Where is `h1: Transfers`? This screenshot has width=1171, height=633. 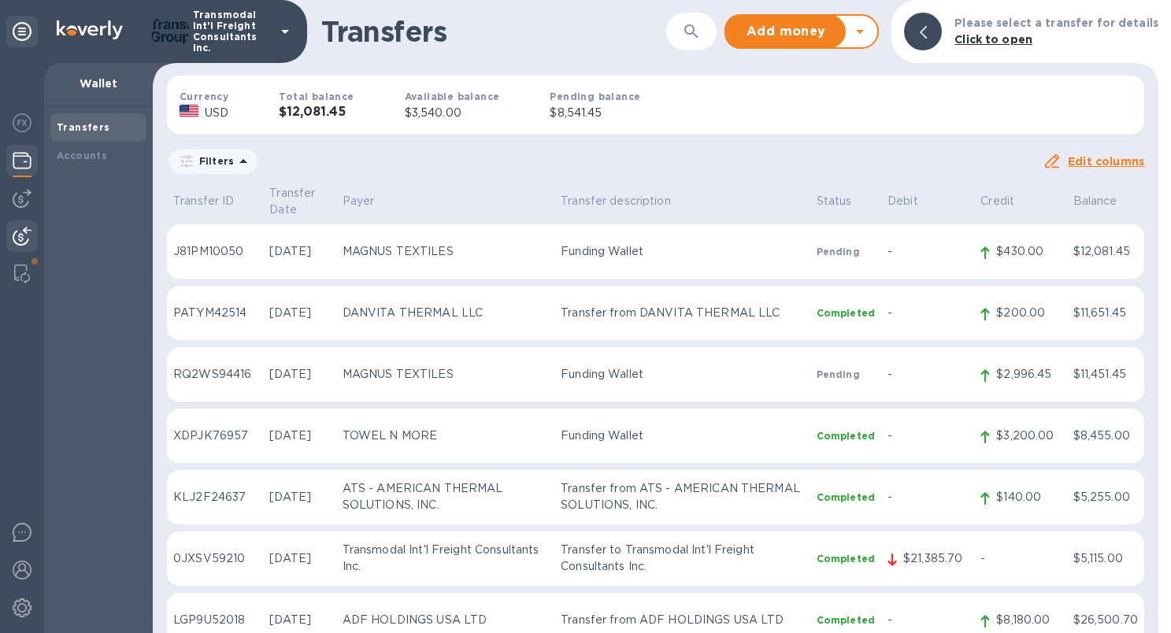
h1: Transfers is located at coordinates (494, 32).